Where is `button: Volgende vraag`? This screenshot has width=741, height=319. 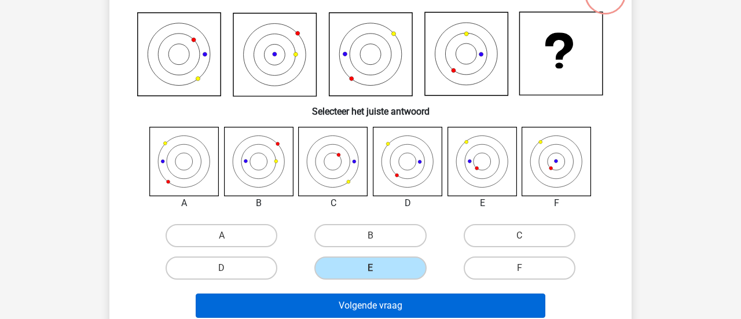 button: Volgende vraag is located at coordinates (371, 306).